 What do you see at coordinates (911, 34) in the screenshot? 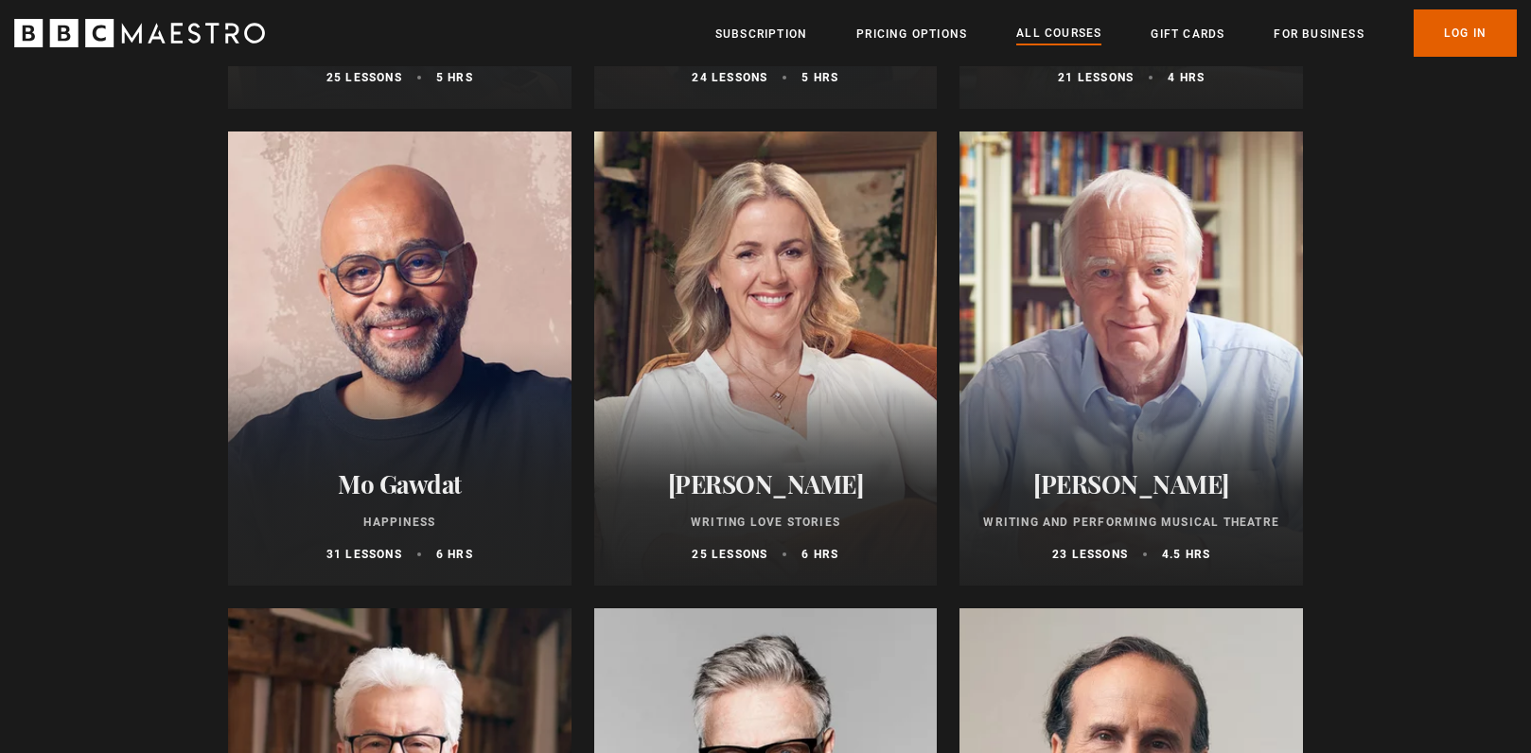
I see `a: Pricing Options` at bounding box center [911, 34].